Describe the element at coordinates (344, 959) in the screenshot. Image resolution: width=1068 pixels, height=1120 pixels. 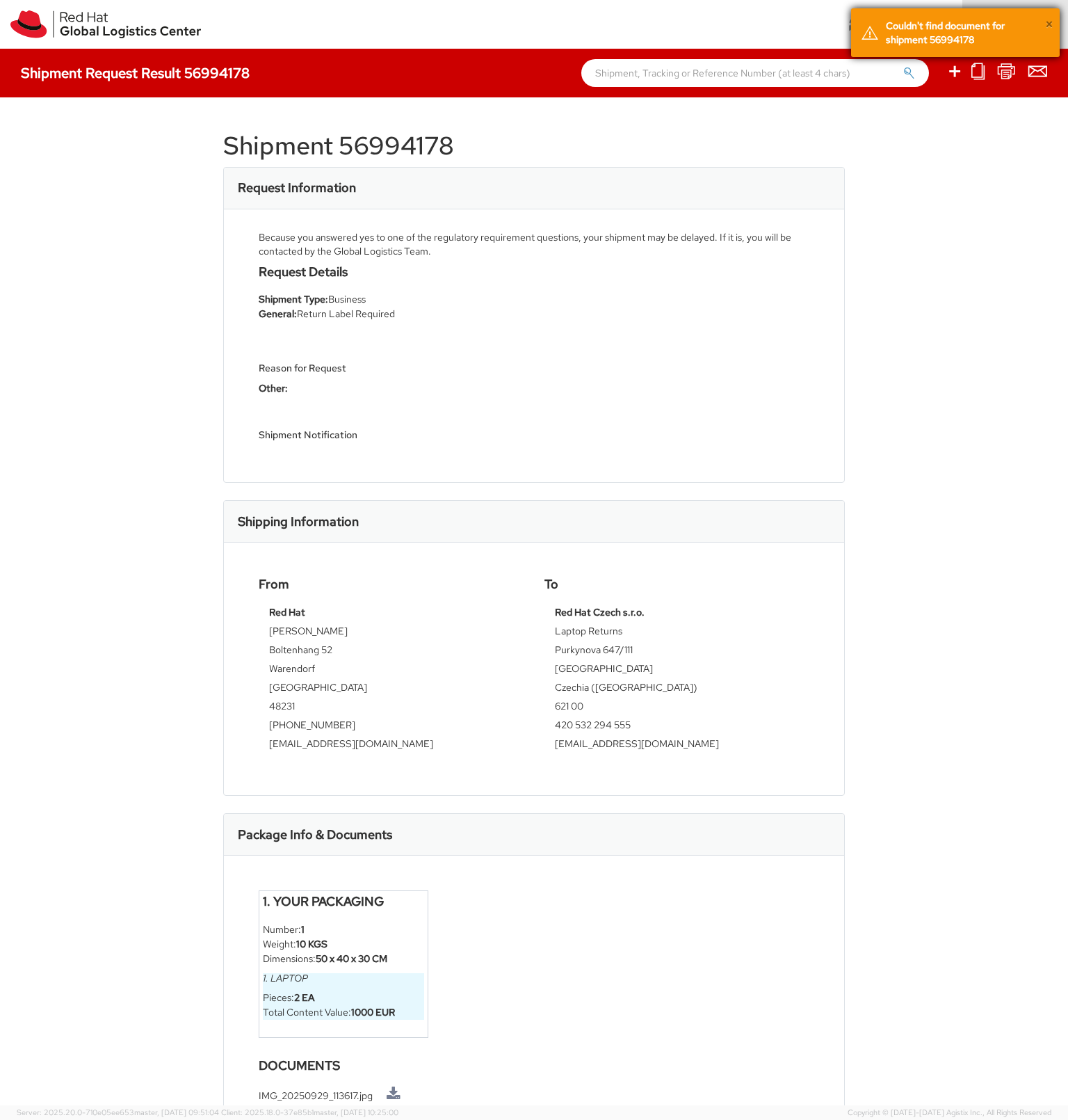
I see `li: Dimensions:` at that location.